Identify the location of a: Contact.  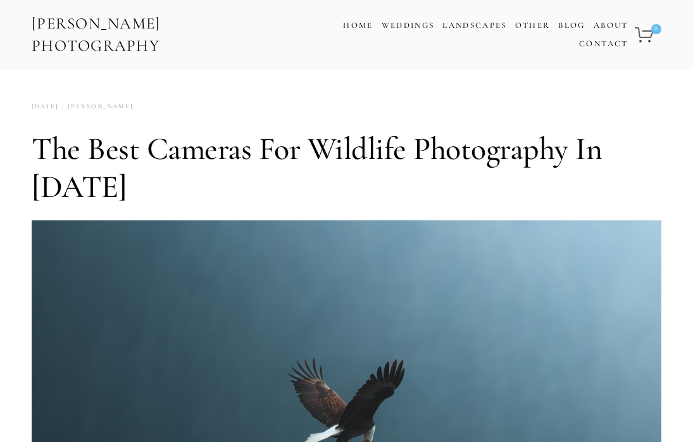
(603, 44).